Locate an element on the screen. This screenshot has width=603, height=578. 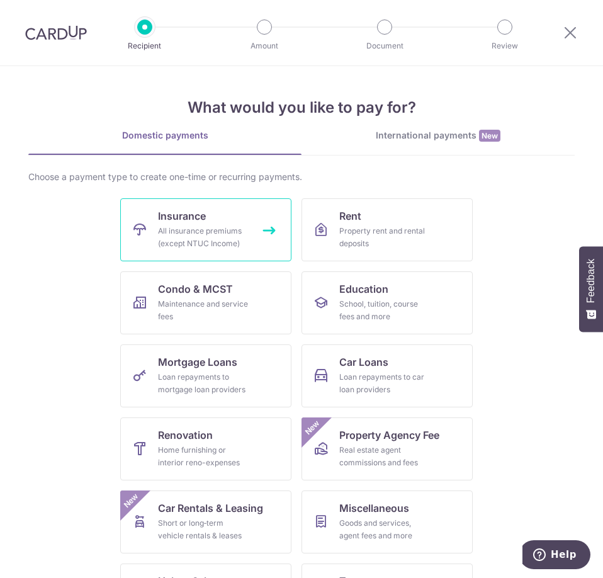
div: Property rent and rental deposits is located at coordinates (384, 237).